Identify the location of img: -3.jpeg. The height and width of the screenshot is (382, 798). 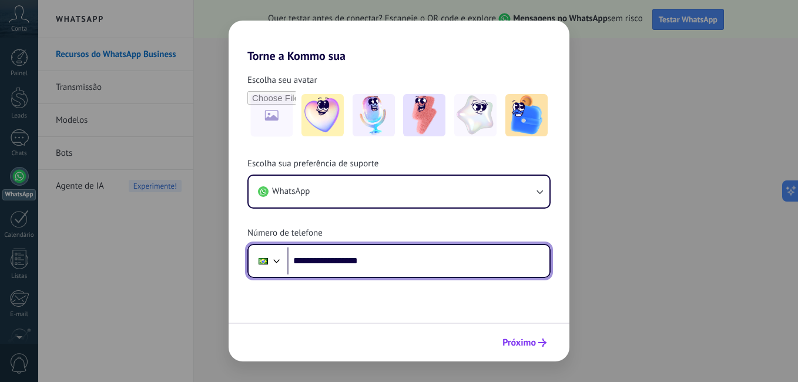
(424, 115).